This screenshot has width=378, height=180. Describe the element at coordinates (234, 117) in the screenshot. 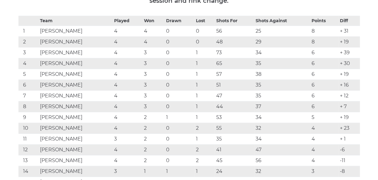

I see `td: 53` at that location.